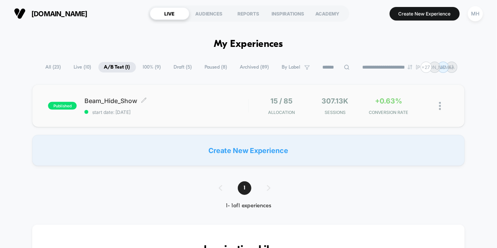  I want to click on div: ACADEMY, so click(327, 14).